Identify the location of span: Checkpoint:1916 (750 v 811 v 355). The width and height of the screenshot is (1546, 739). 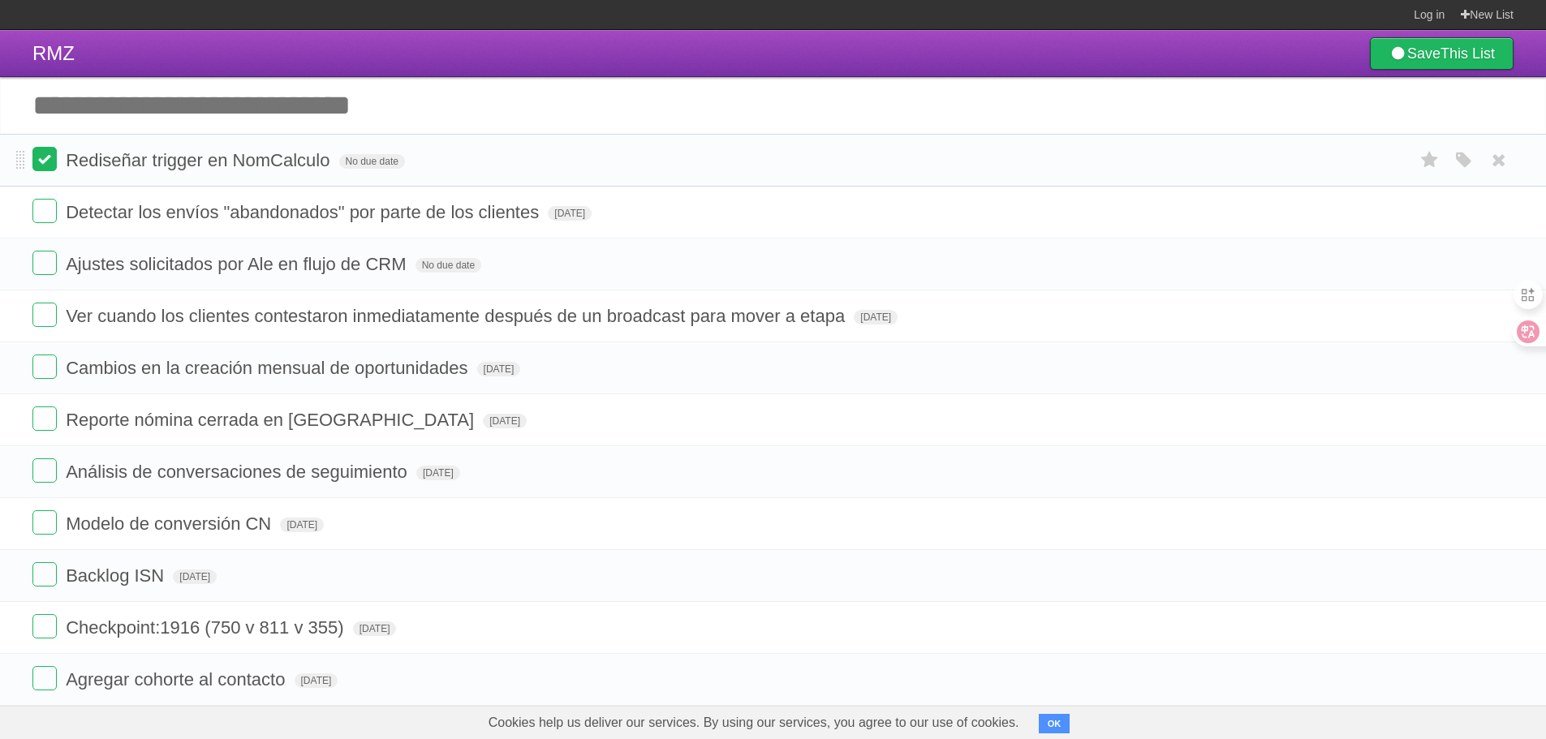
(206, 627).